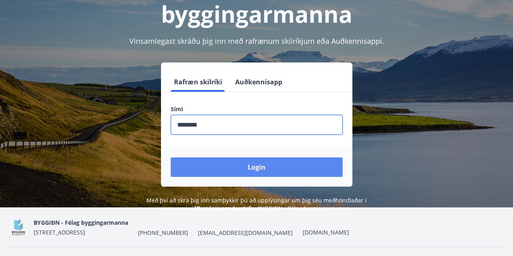 This screenshot has height=256, width=513. I want to click on label: Sími, so click(257, 109).